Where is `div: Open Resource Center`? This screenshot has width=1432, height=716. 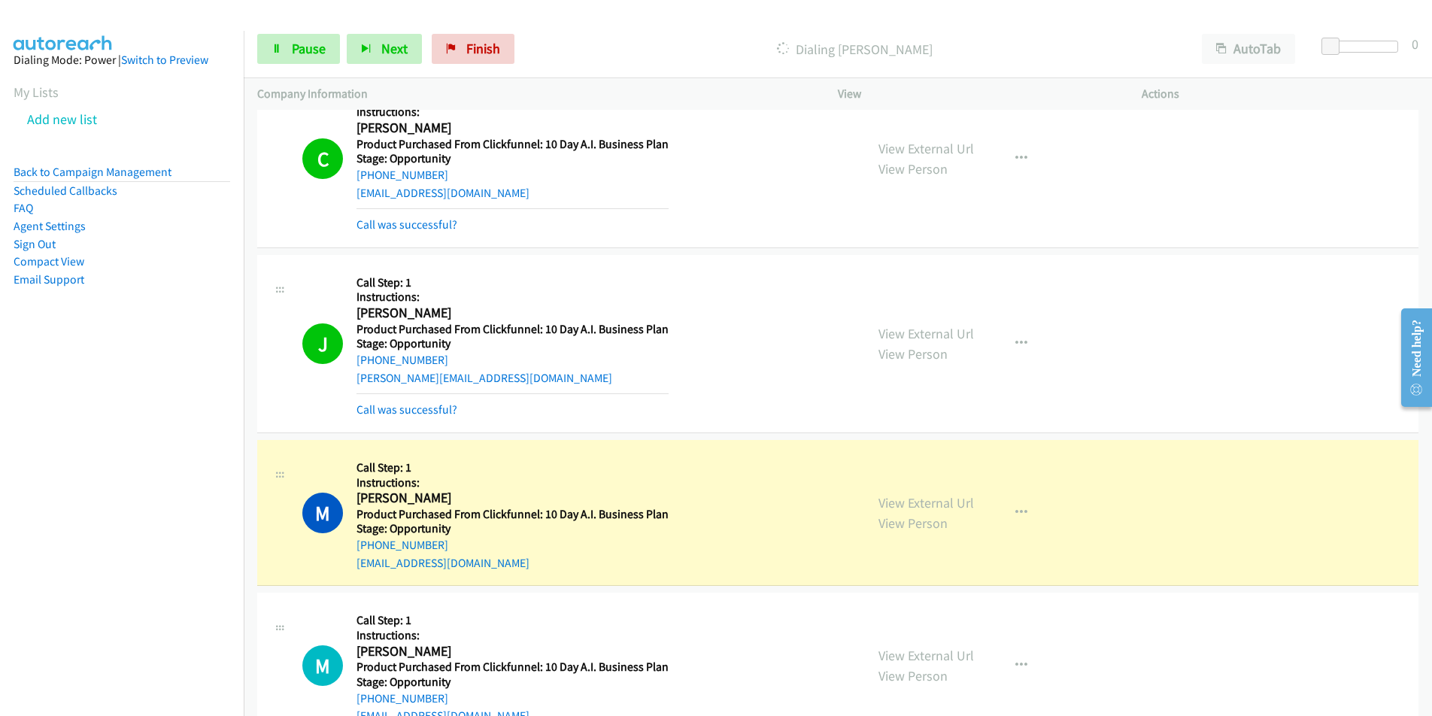
div: Open Resource Center is located at coordinates (28, 59).